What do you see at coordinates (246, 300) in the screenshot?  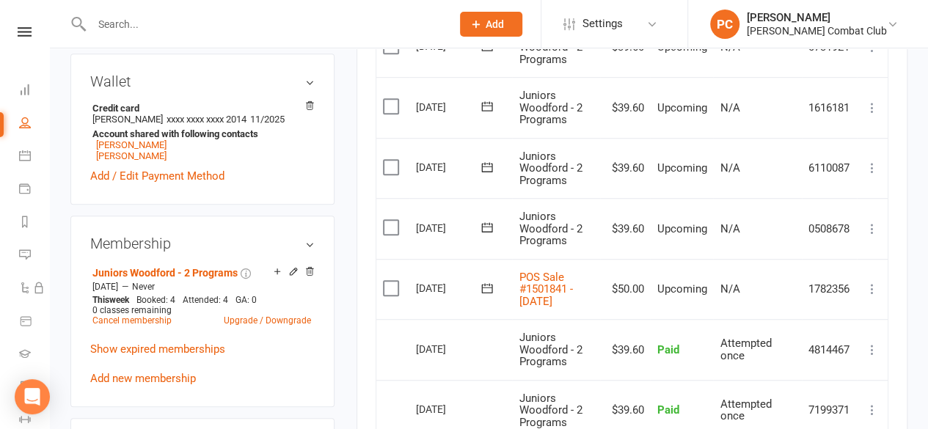 I see `span: GA: 0` at bounding box center [246, 300].